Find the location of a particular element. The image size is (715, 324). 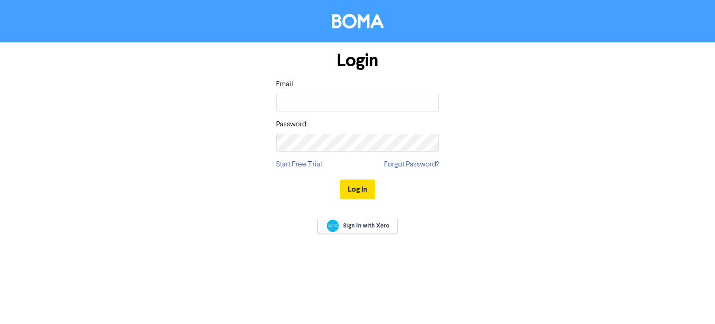

a: Forgot Password? is located at coordinates (412, 164).